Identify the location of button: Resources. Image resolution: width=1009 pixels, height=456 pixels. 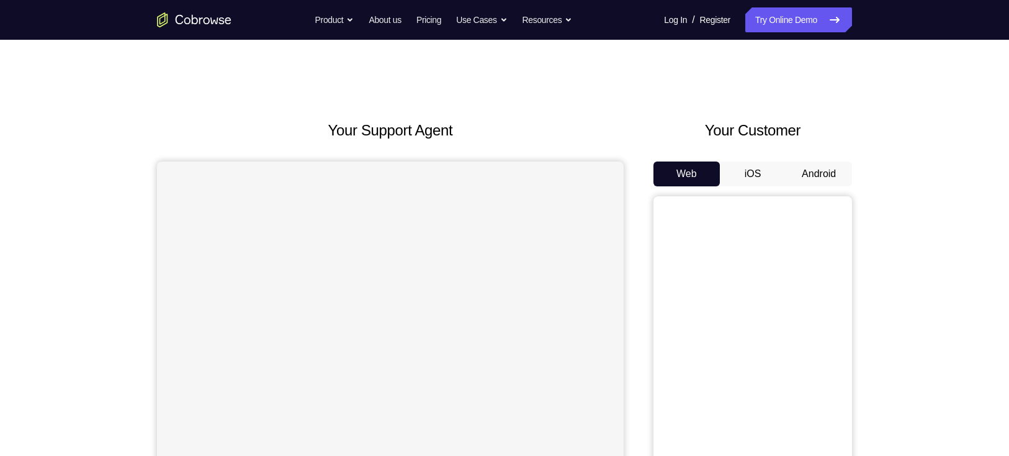
(547, 20).